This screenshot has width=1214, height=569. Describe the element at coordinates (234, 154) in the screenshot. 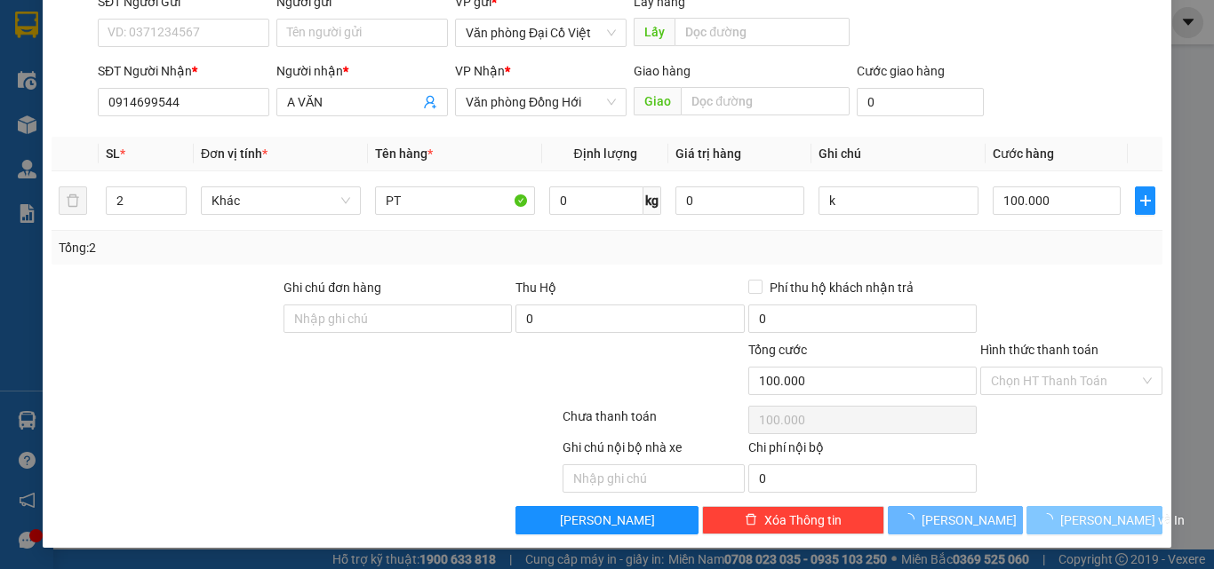

I see `span: Đơn vị tính` at that location.